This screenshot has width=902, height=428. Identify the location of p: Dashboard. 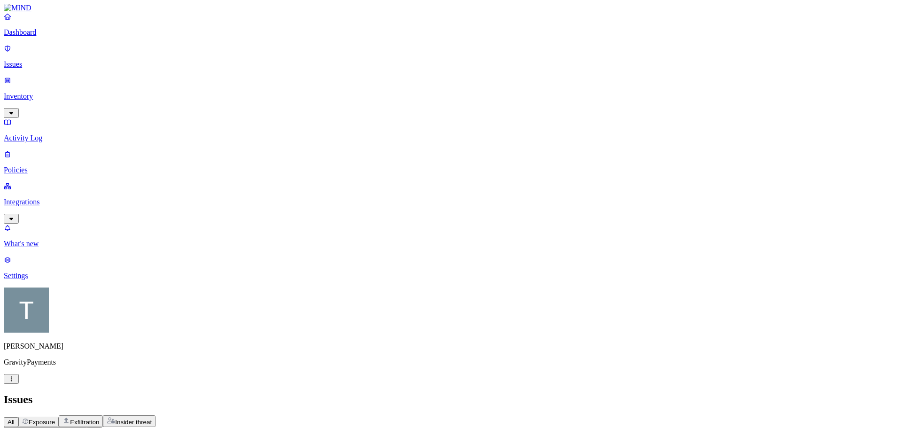
(451, 32).